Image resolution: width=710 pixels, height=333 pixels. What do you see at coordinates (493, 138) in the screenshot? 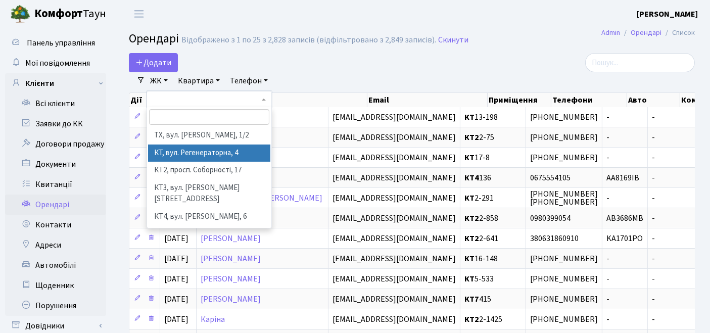
I see `span: 2-75` at bounding box center [493, 138].